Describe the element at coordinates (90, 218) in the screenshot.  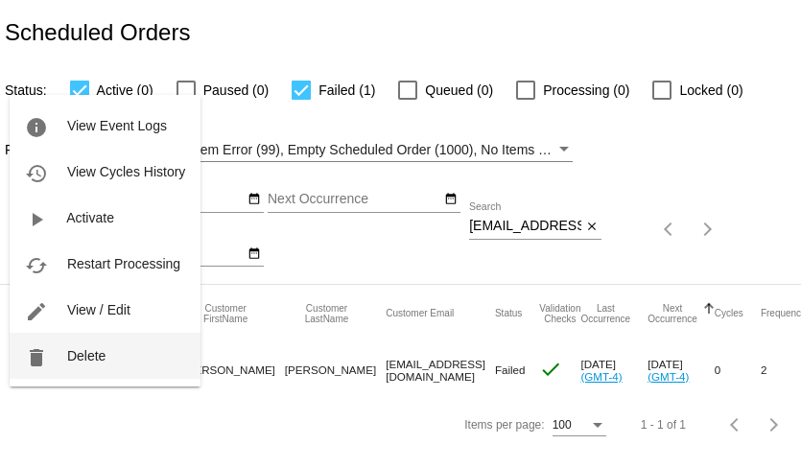
I see `span: Activate` at that location.